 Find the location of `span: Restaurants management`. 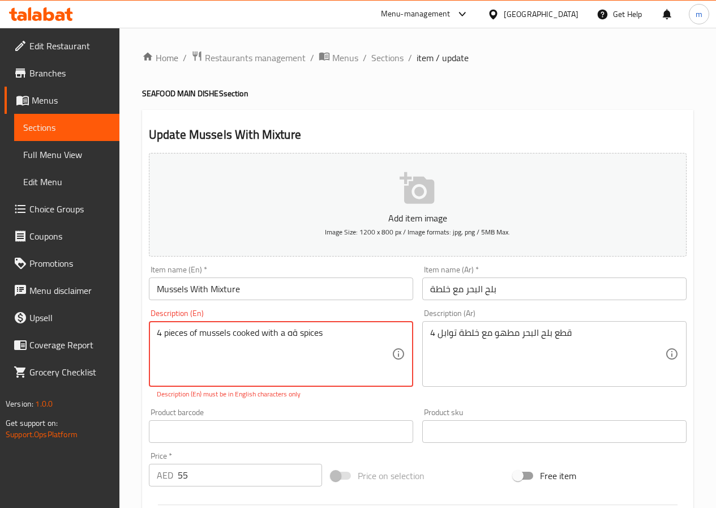

span: Restaurants management is located at coordinates (255, 58).